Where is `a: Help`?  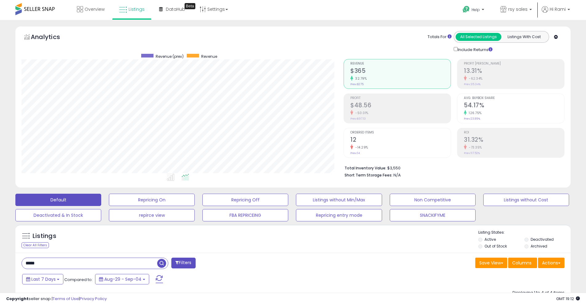
a: Help is located at coordinates (474, 10).